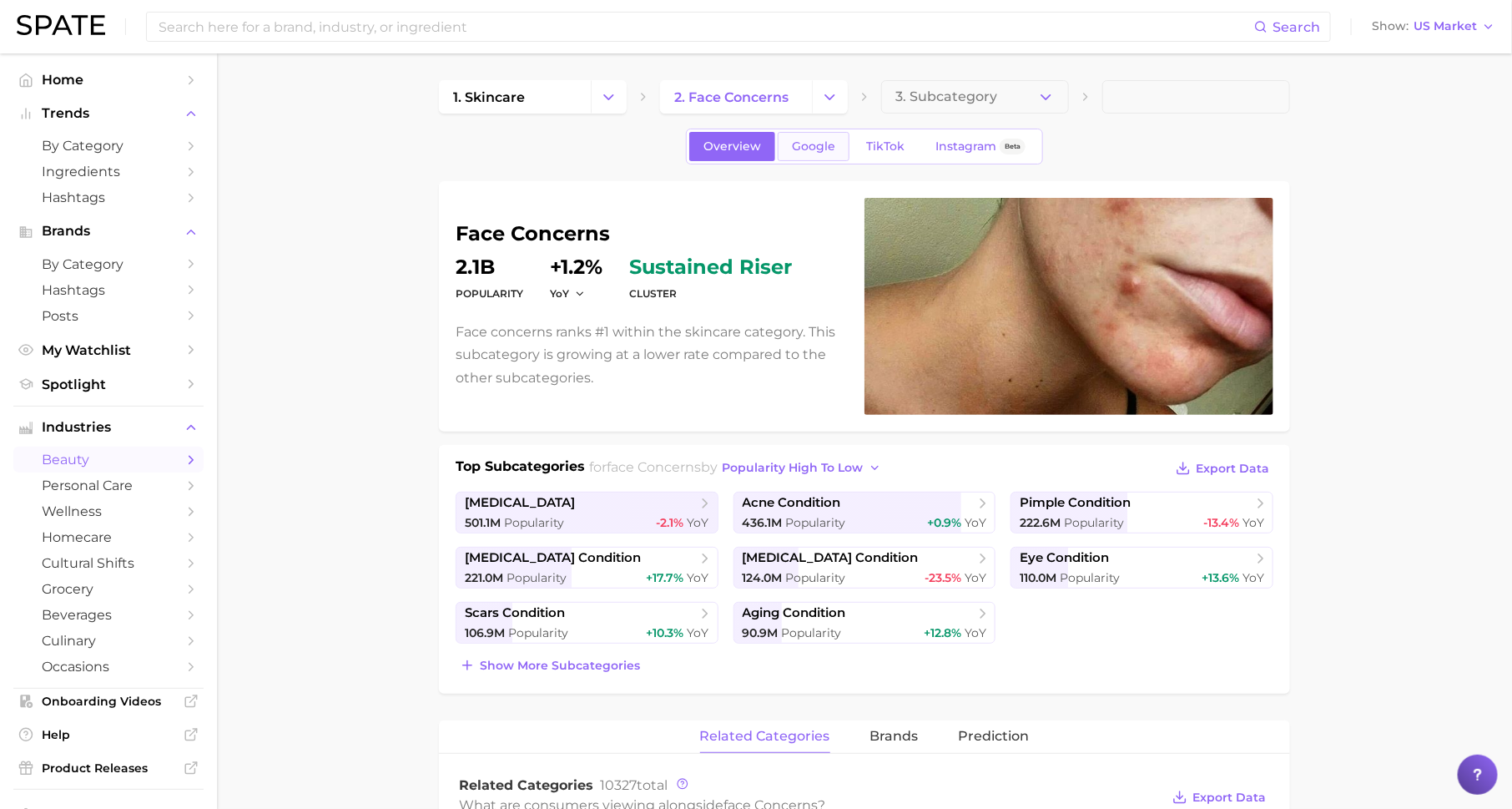 The width and height of the screenshot is (1512, 809). I want to click on a: scars condition106.9m Popularity+10.3% YoY, so click(586, 623).